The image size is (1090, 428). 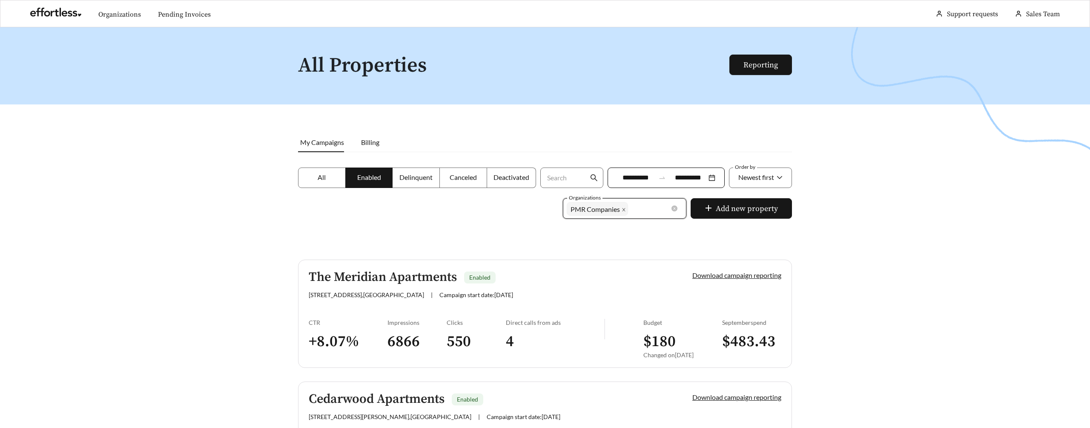 What do you see at coordinates (594, 178) in the screenshot?
I see `span: search` at bounding box center [594, 178].